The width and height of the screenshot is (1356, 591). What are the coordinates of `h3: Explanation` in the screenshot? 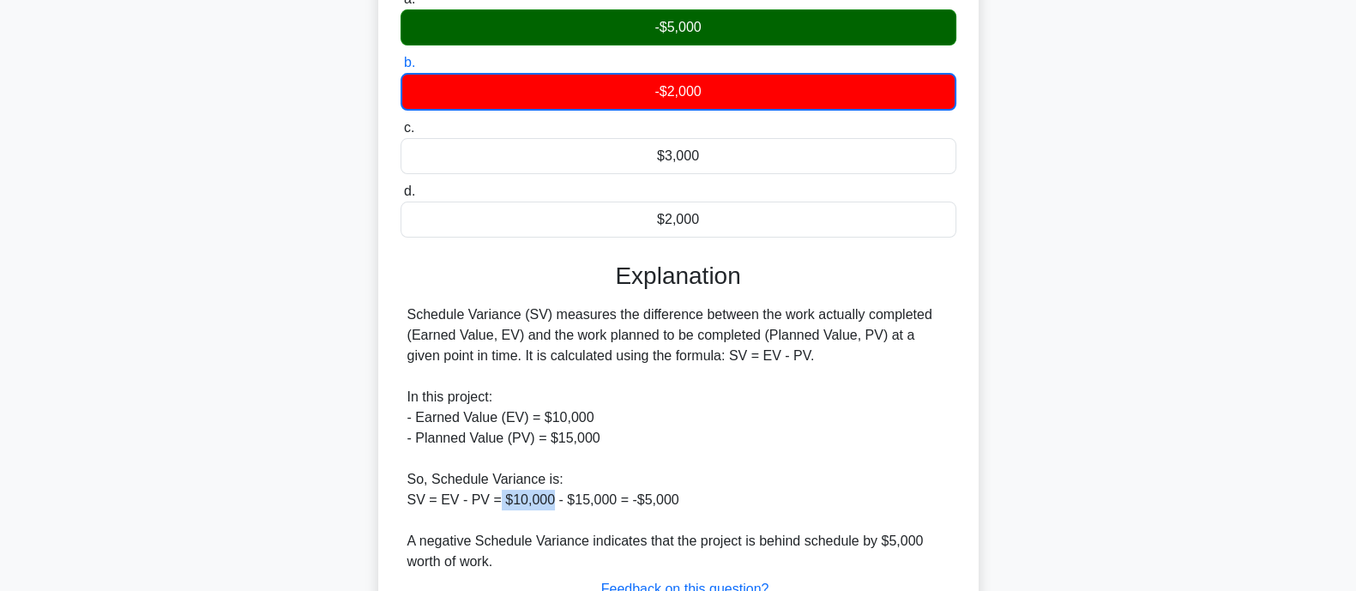 It's located at (678, 276).